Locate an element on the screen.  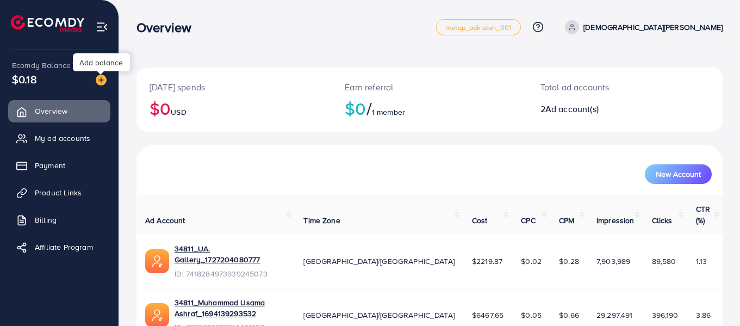
span: Ad account(s) is located at coordinates (572, 109).